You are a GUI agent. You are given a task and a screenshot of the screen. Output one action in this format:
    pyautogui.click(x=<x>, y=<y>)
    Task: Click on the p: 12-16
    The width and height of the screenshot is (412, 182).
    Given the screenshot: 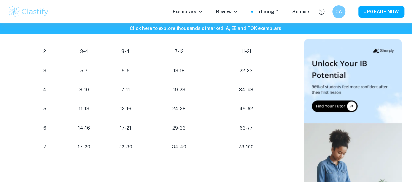 What is the action you would take?
    pyautogui.click(x=126, y=109)
    